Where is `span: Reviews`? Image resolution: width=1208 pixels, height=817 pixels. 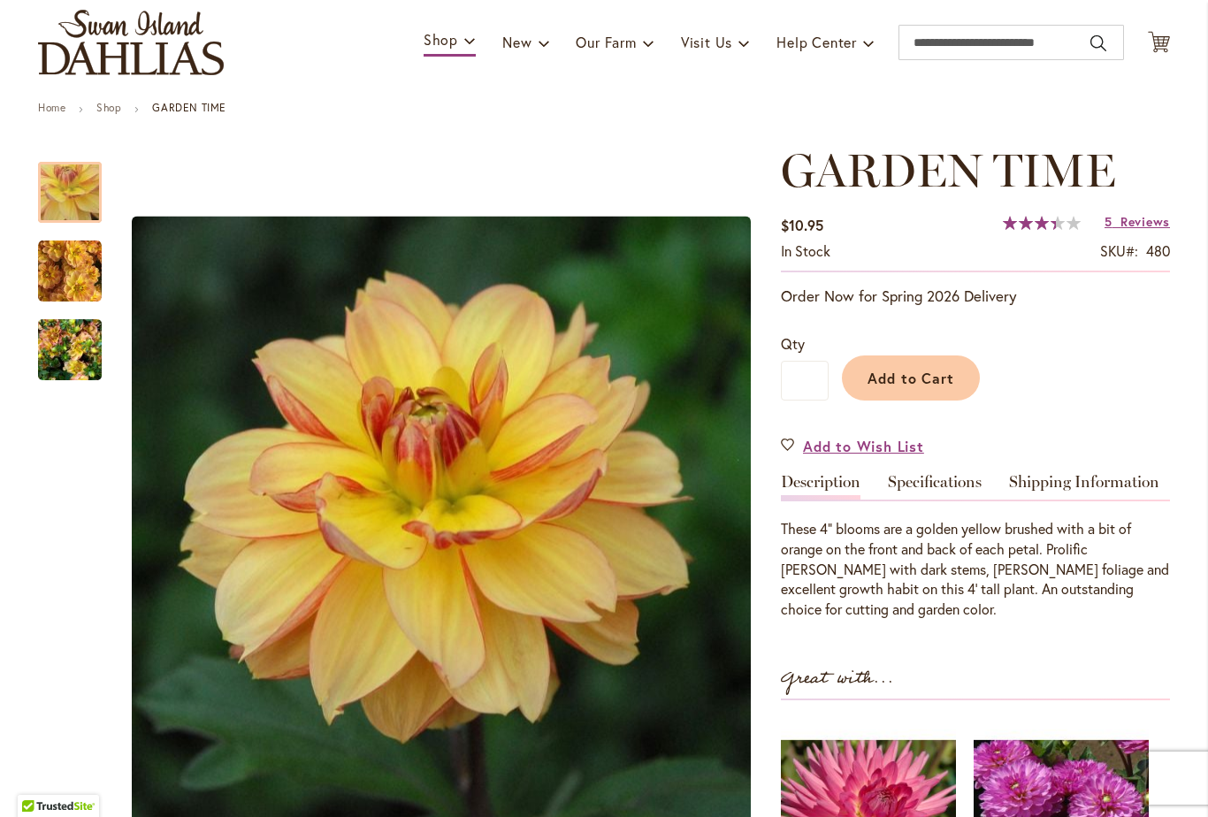
span: Reviews is located at coordinates (1145, 221).